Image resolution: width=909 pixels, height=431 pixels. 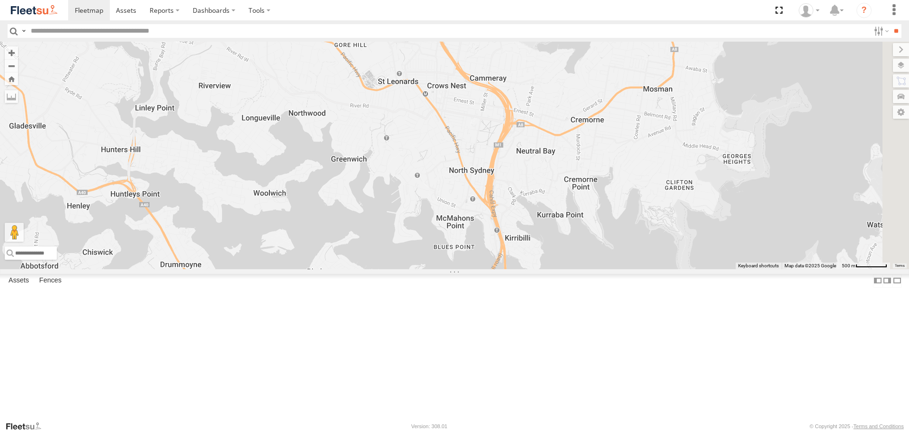 I want to click on span: Map data ©2025 Google, so click(x=810, y=266).